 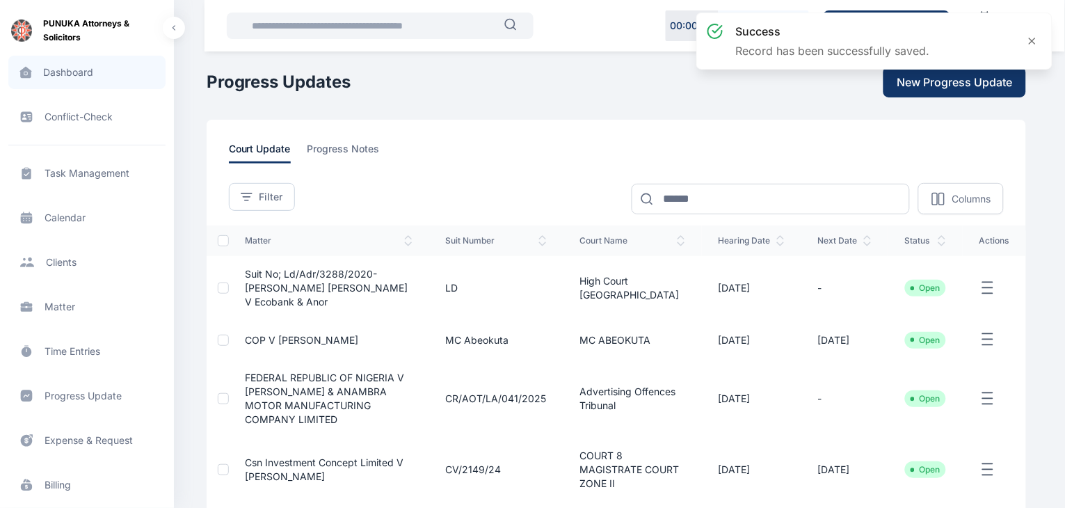 I want to click on a: clients, so click(x=87, y=262).